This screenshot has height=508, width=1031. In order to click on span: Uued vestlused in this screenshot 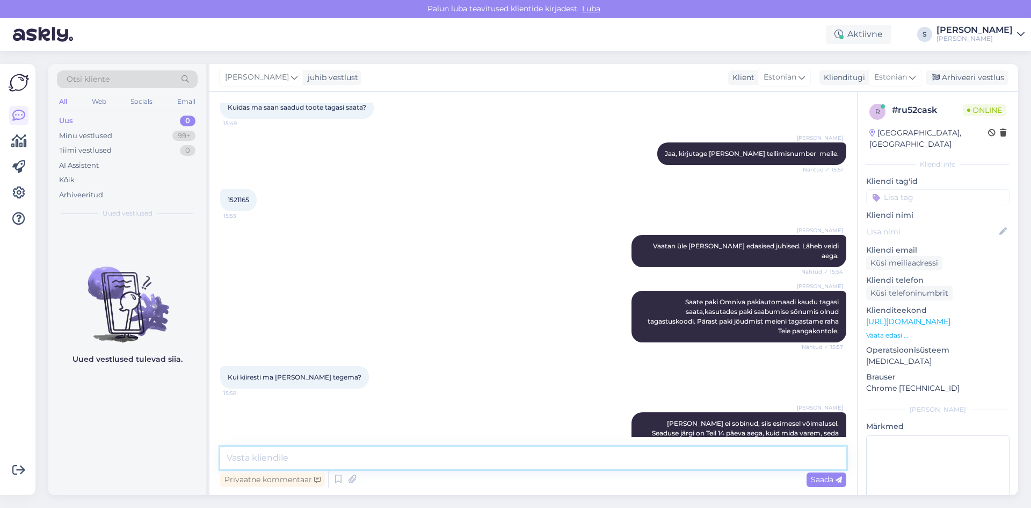, I will do `click(127, 213)`.